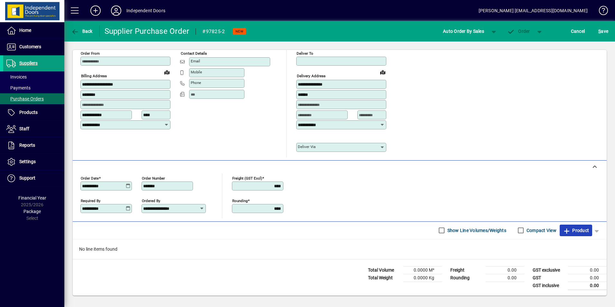 The height and width of the screenshot is (307, 615). I want to click on td: GST inclusive, so click(549, 285).